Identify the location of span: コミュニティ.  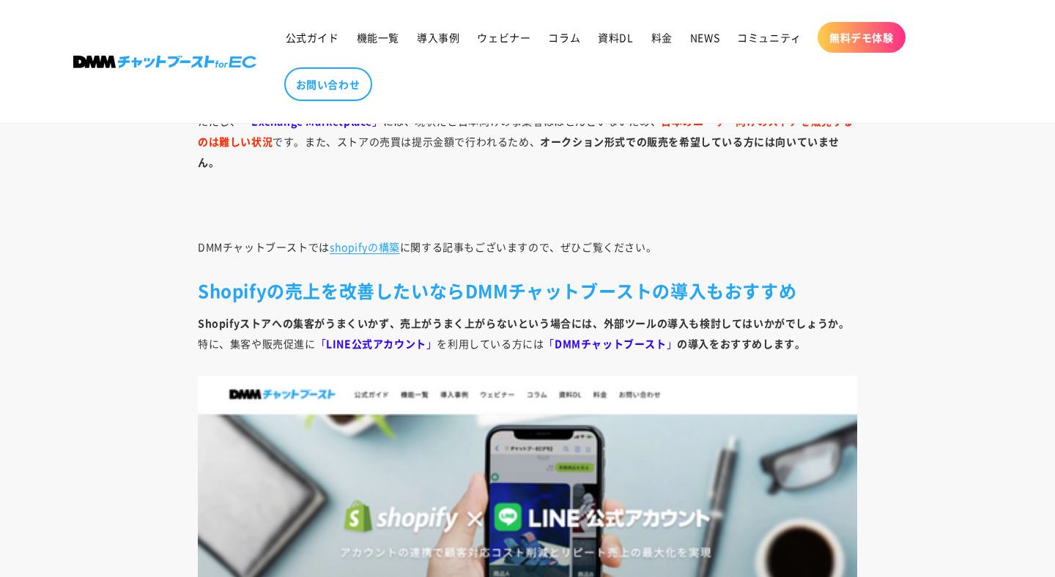
(769, 37).